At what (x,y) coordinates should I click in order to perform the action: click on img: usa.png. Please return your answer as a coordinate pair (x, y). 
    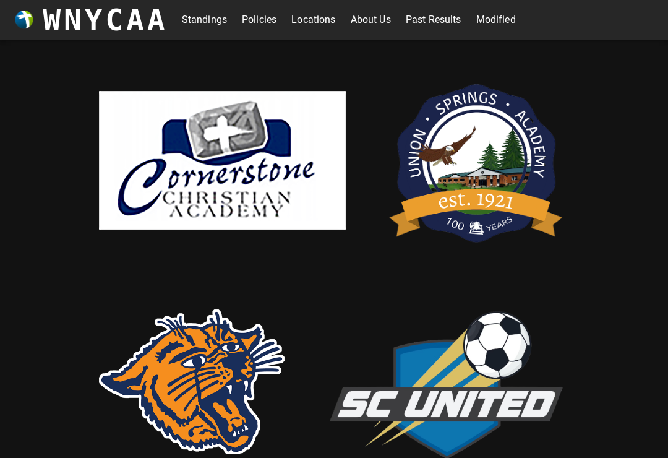
    Looking at the image, I should click on (477, 160).